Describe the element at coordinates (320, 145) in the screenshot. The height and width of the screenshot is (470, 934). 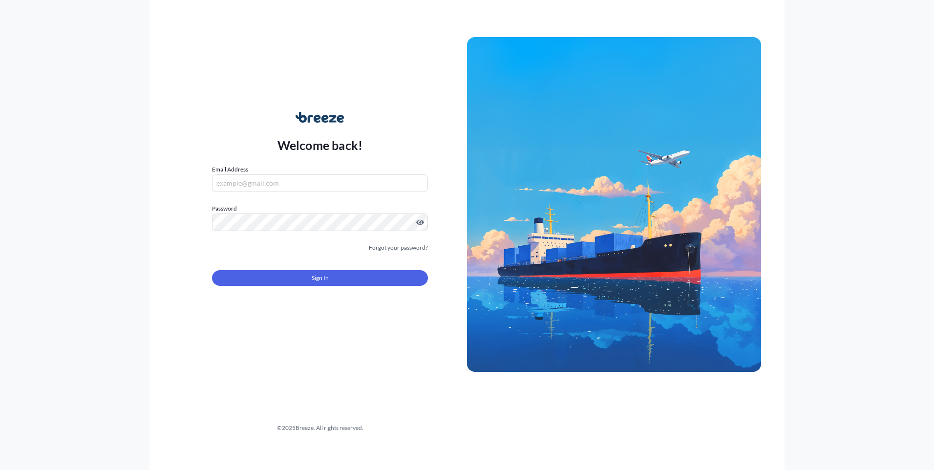
I see `p: Welcome back!` at that location.